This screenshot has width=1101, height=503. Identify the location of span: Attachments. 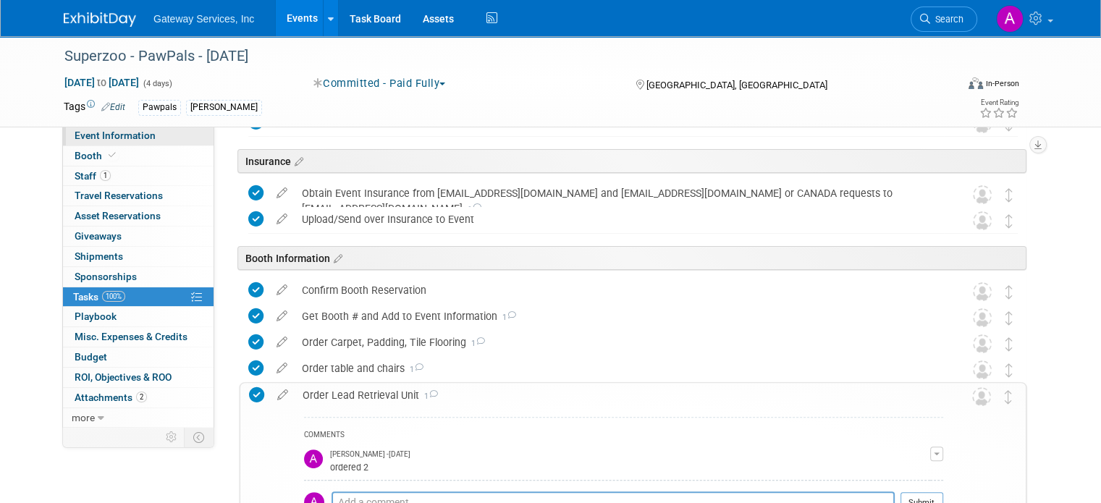
(111, 397).